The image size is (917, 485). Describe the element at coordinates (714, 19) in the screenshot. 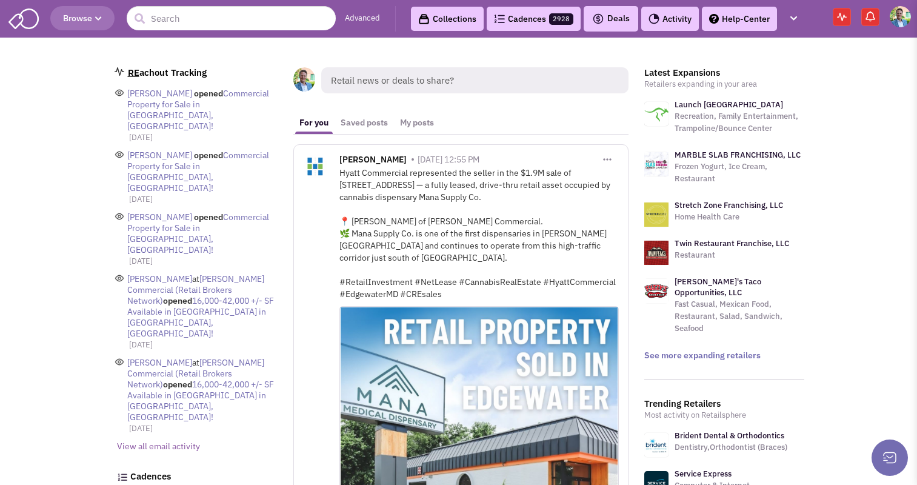

I see `img: help.png` at that location.